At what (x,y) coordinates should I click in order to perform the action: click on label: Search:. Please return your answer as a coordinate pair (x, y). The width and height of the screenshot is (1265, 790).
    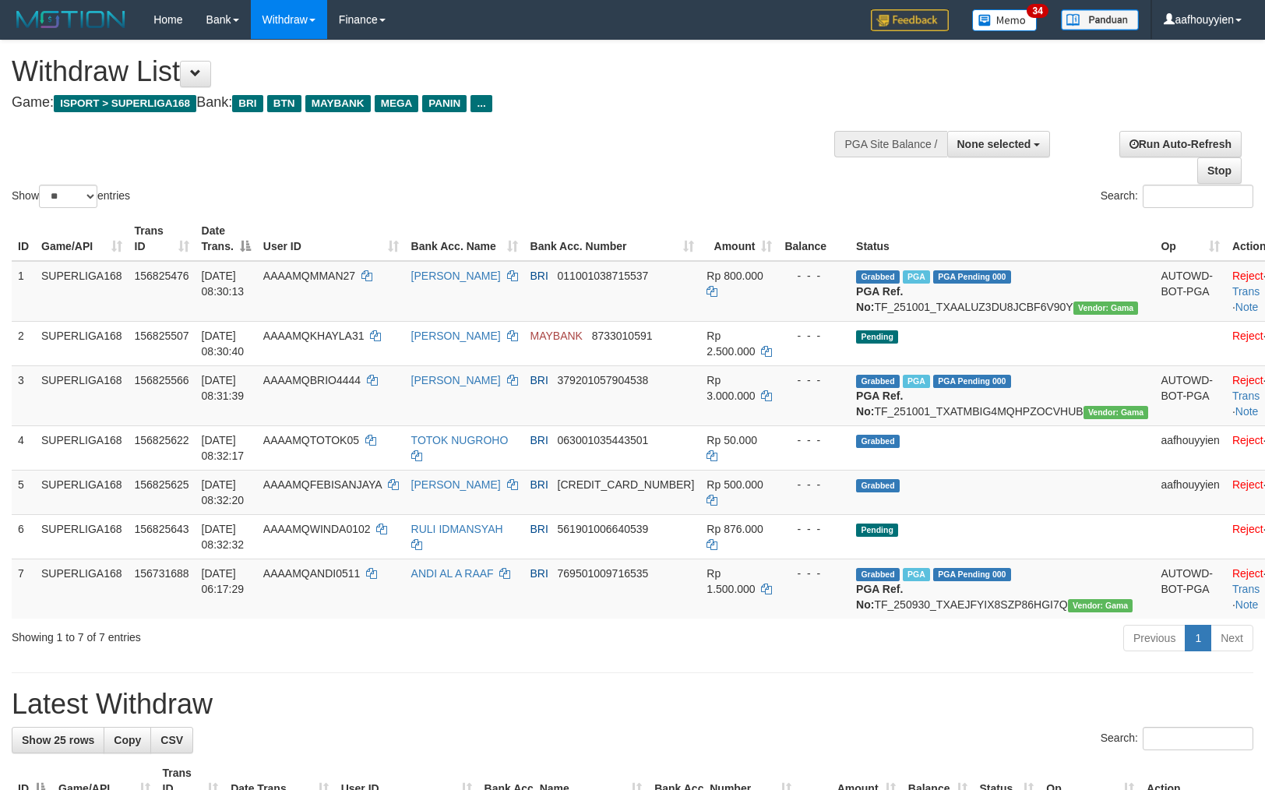
    Looking at the image, I should click on (1177, 739).